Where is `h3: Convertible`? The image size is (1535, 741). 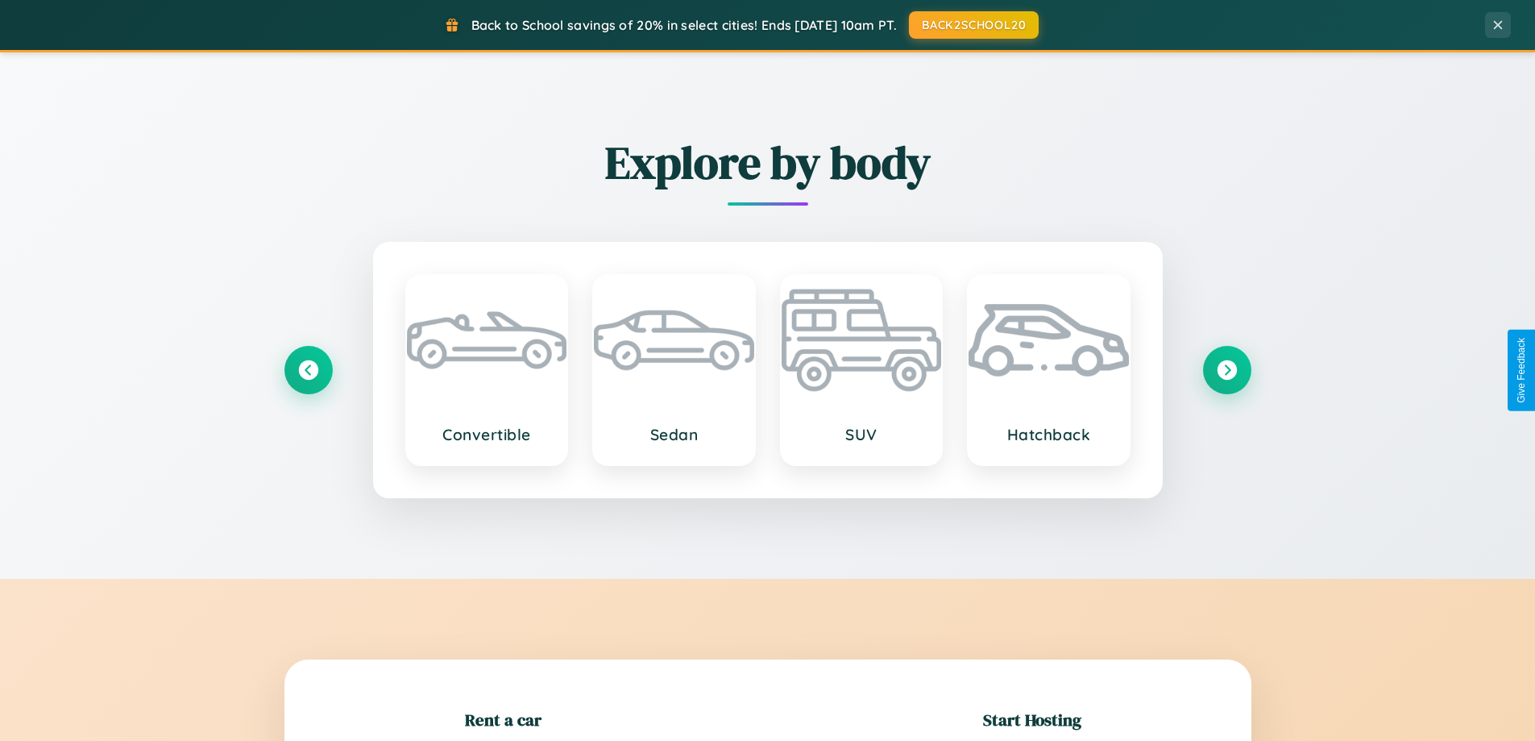
h3: Convertible is located at coordinates (487, 434).